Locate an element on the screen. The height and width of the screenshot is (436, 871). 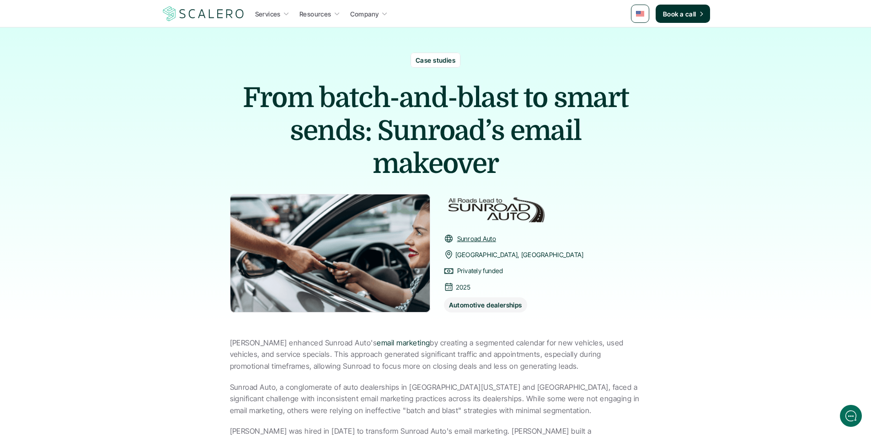
p: Resources is located at coordinates (315, 14).